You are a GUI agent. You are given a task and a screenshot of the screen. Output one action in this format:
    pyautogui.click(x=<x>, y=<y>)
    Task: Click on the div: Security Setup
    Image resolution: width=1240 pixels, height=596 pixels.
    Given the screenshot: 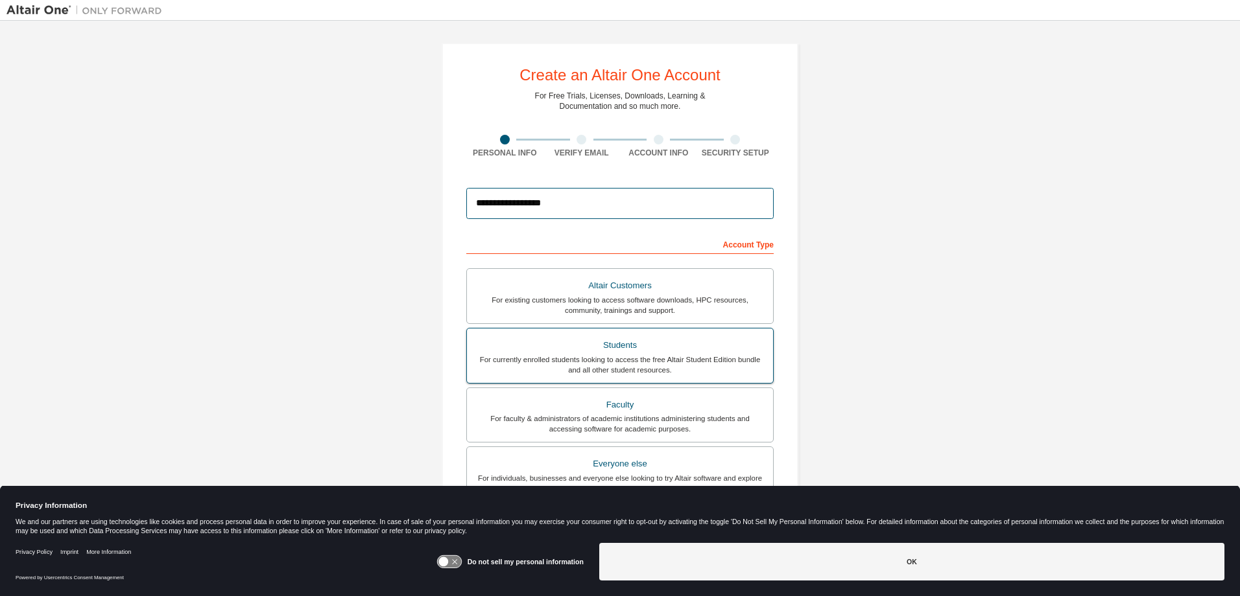 What is the action you would take?
    pyautogui.click(x=735, y=153)
    